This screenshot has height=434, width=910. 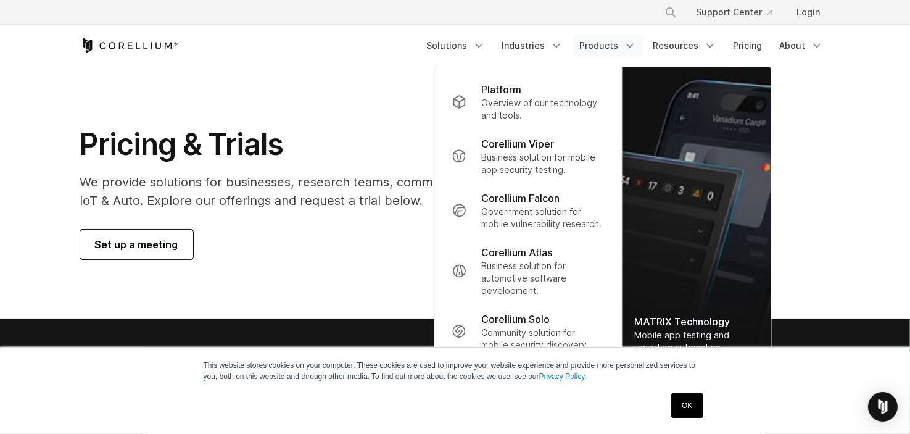 What do you see at coordinates (528, 210) in the screenshot?
I see `a: Corellium Falcon Government solution for mobile vulnerability research.` at bounding box center [528, 210].